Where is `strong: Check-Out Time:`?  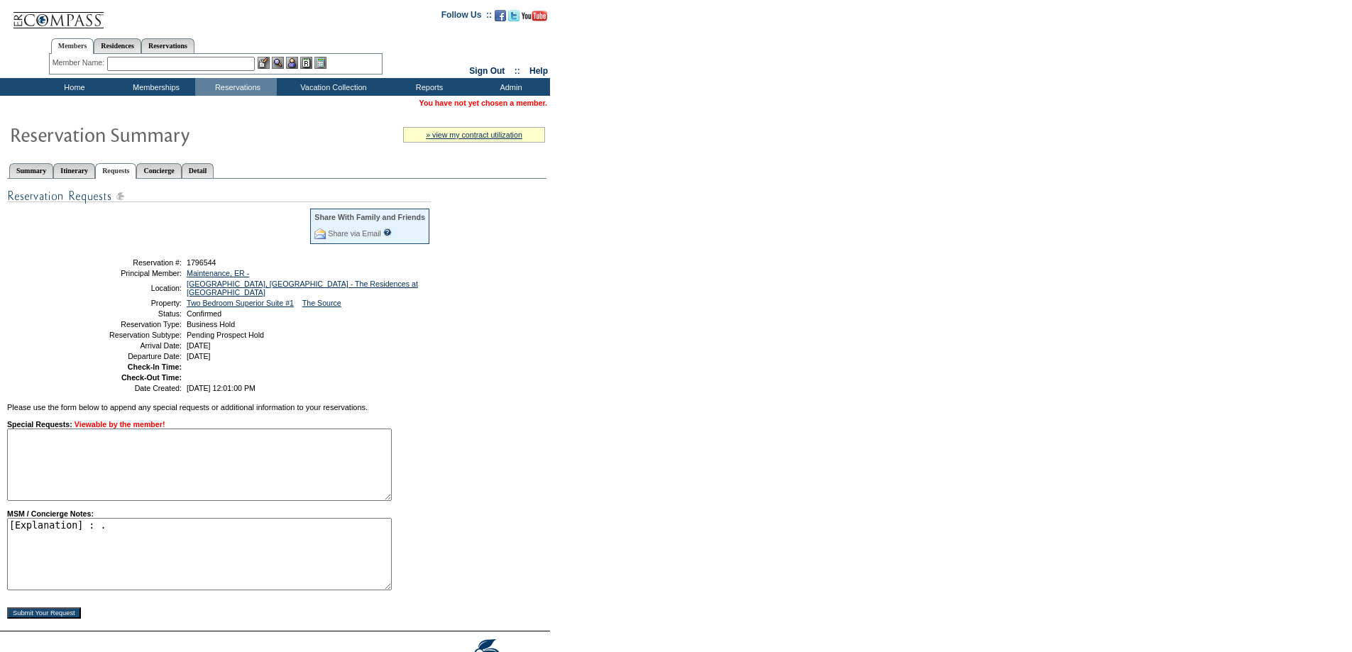 strong: Check-Out Time: is located at coordinates (151, 377).